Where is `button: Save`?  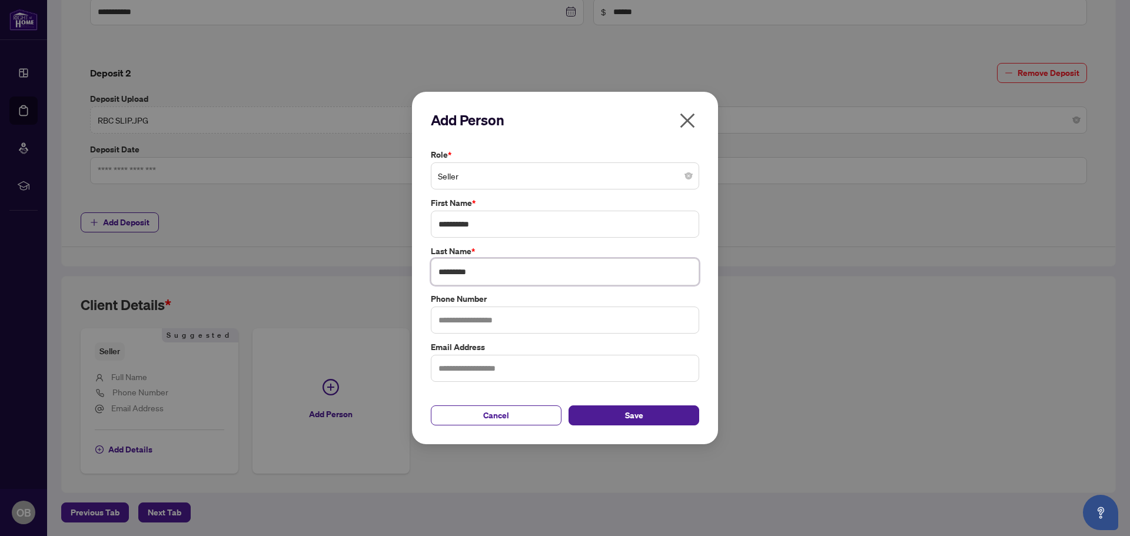 button: Save is located at coordinates (634, 415).